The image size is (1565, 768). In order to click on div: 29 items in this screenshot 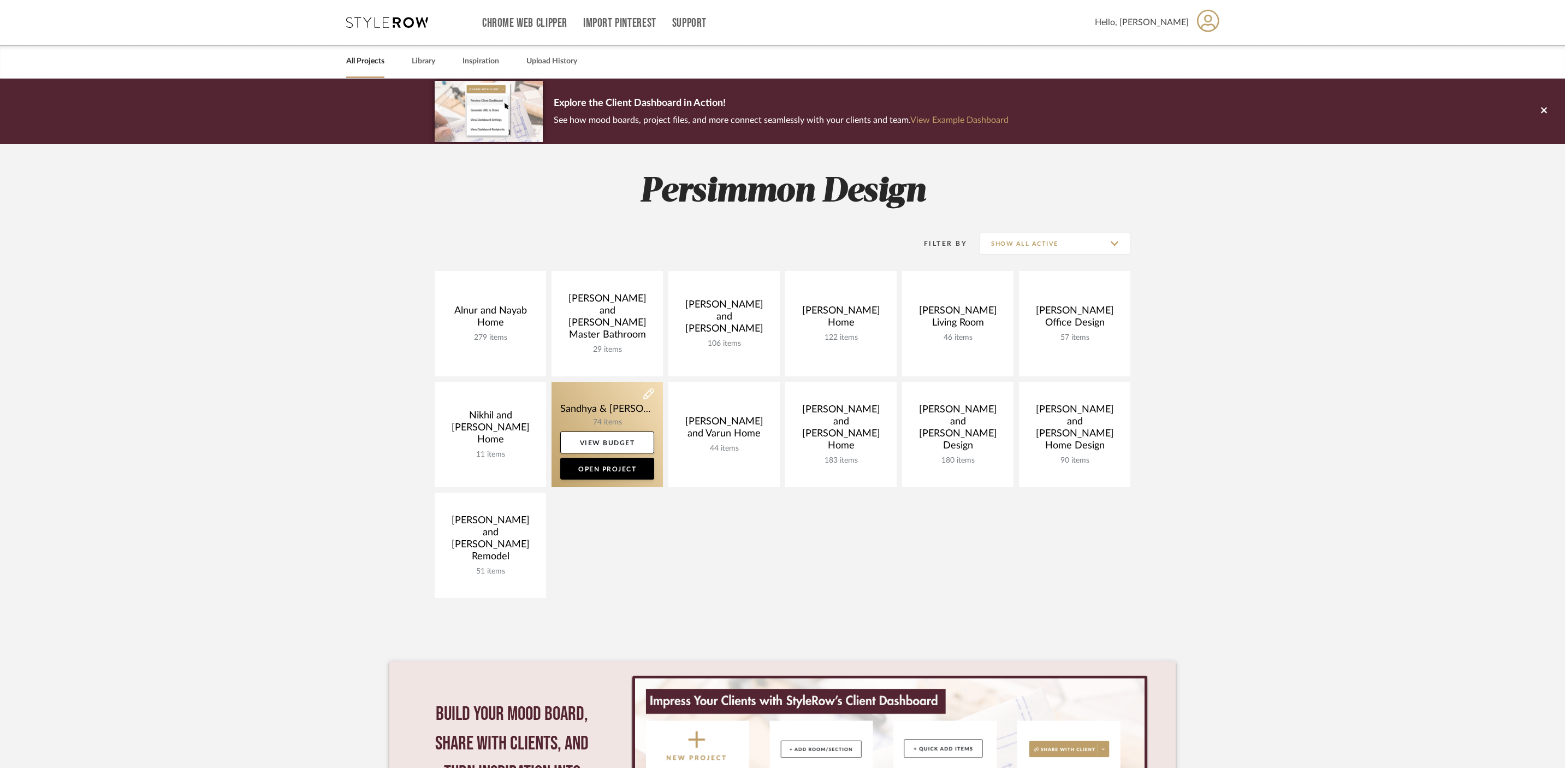, I will do `click(607, 350)`.